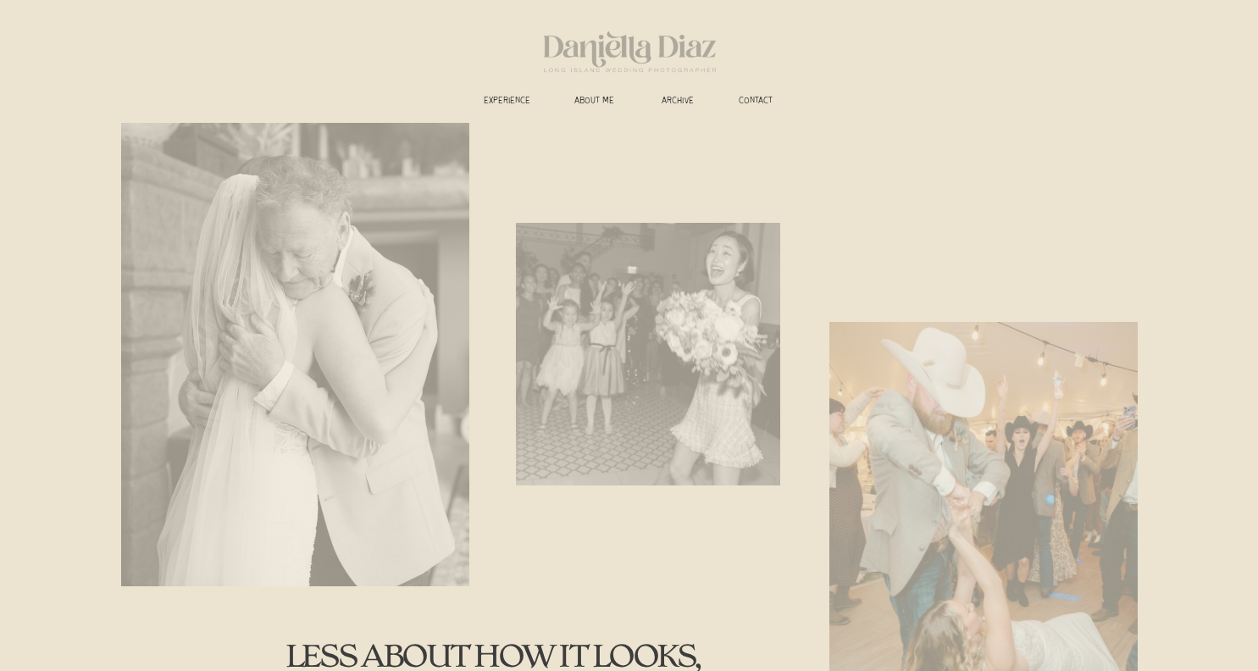  I want to click on a: experience, so click(507, 102).